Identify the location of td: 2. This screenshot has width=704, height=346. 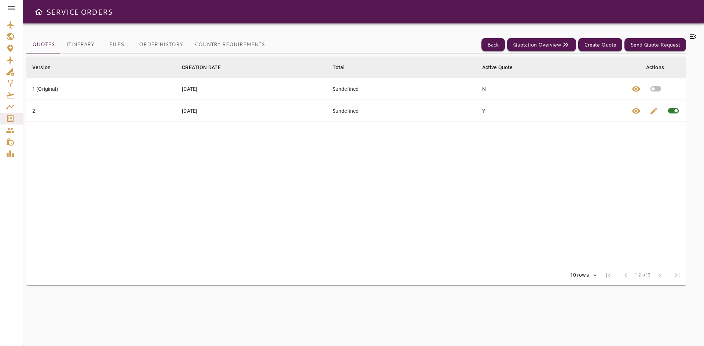
(101, 111).